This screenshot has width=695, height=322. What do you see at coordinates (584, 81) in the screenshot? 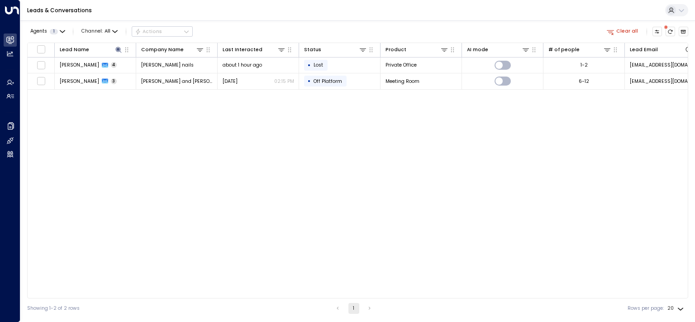
I see `div: 6-12` at bounding box center [584, 81].